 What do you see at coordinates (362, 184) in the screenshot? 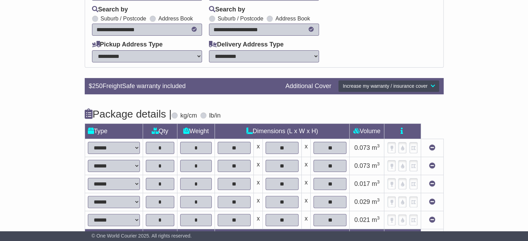
I see `span: 0.017` at bounding box center [362, 184].